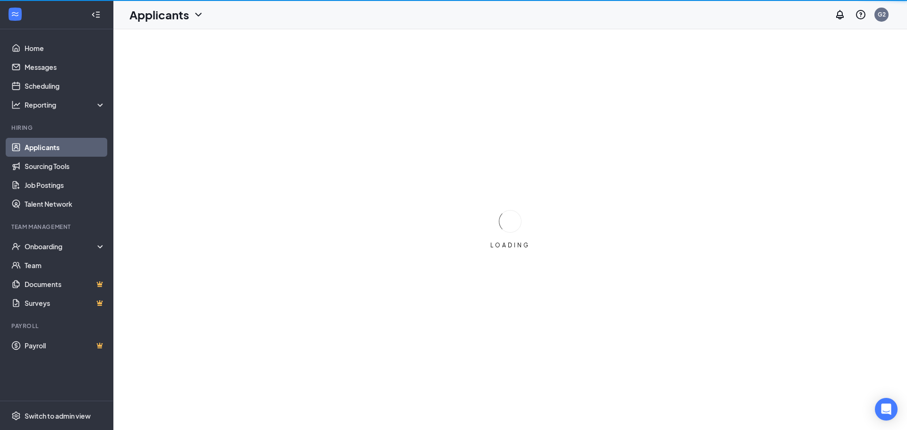  Describe the element at coordinates (16, 247) in the screenshot. I see `svg: UserCheck` at that location.